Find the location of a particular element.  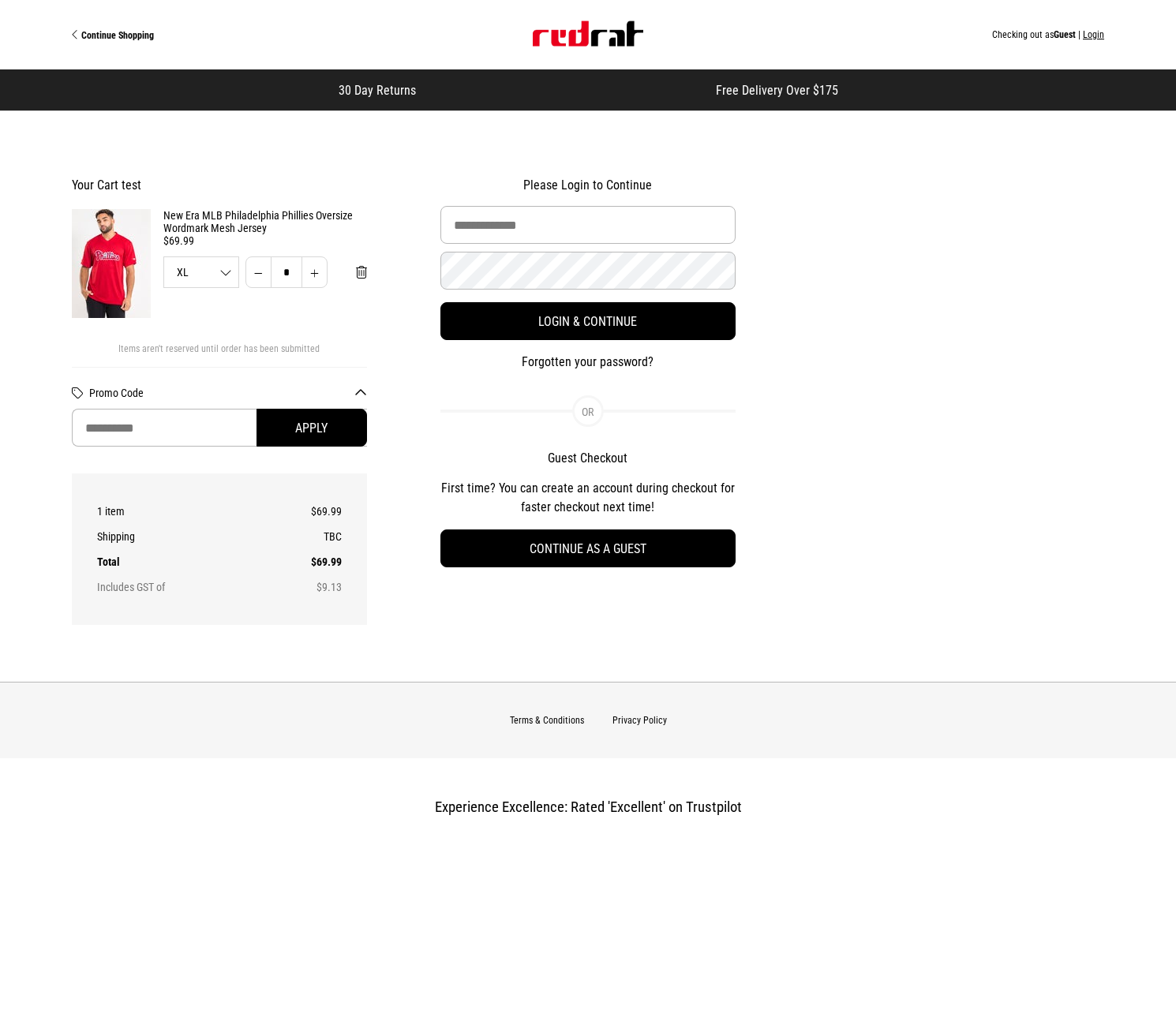

th: Shipping is located at coordinates (181, 536).